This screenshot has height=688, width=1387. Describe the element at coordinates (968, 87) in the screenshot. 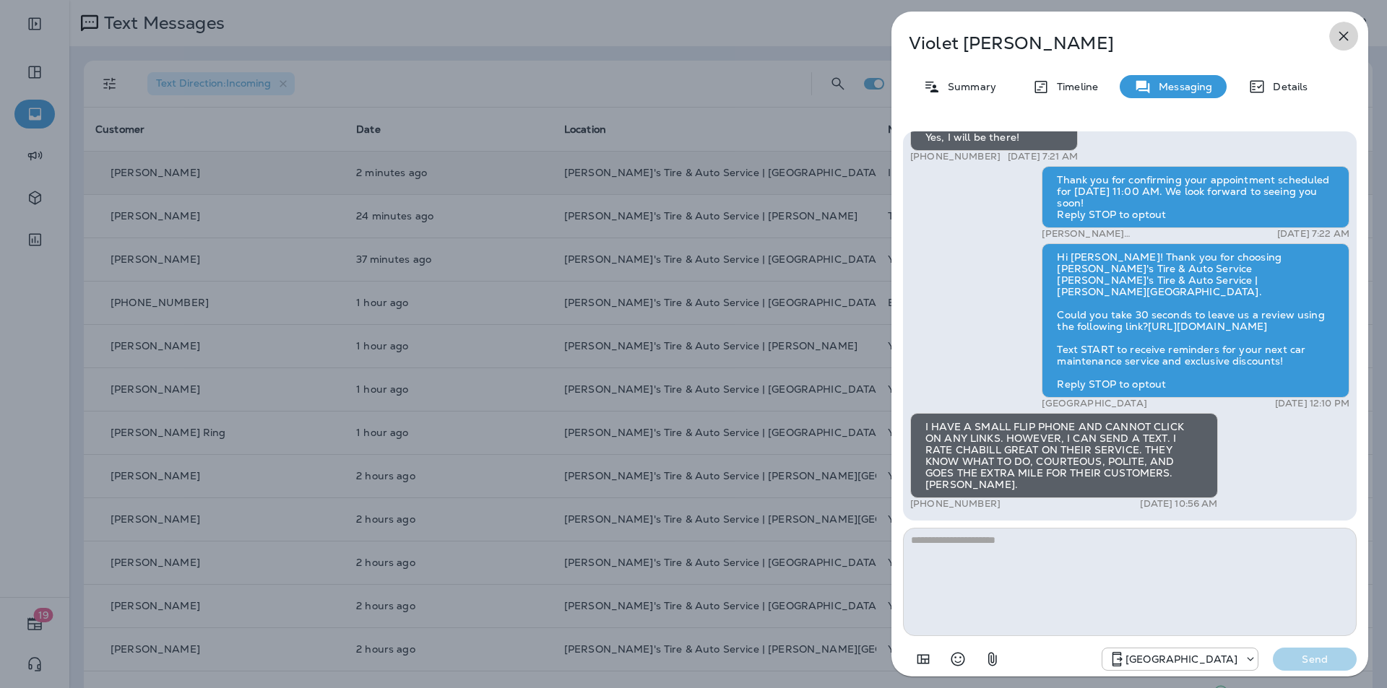

I see `p: Summary` at that location.